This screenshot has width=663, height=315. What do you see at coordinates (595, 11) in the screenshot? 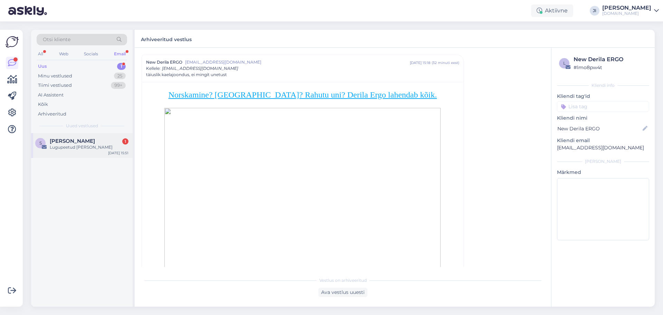
I see `div: JI` at bounding box center [595, 11].